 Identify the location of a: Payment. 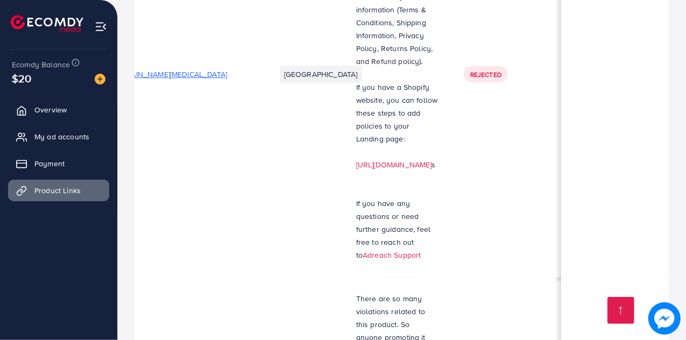
(59, 164).